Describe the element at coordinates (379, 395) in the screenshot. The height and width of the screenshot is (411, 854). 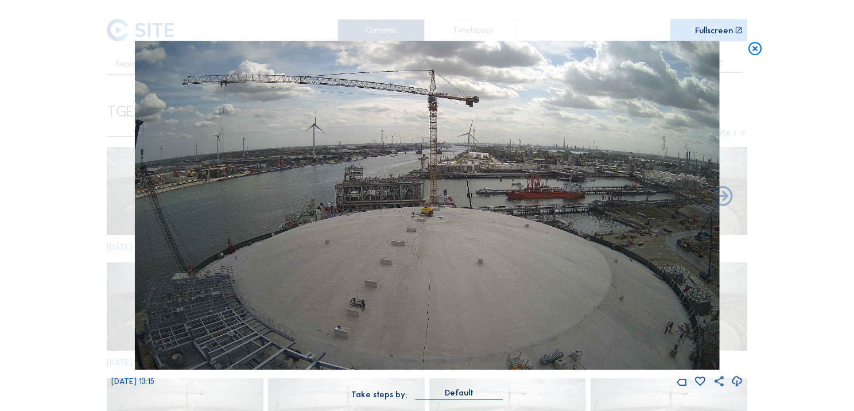
I see `div: Take steps by:` at that location.